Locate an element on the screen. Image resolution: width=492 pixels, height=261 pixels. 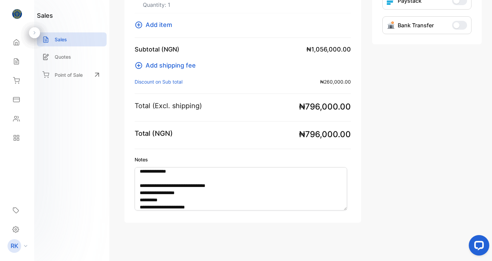
p: Subtotal (NGN) is located at coordinates (157, 49).